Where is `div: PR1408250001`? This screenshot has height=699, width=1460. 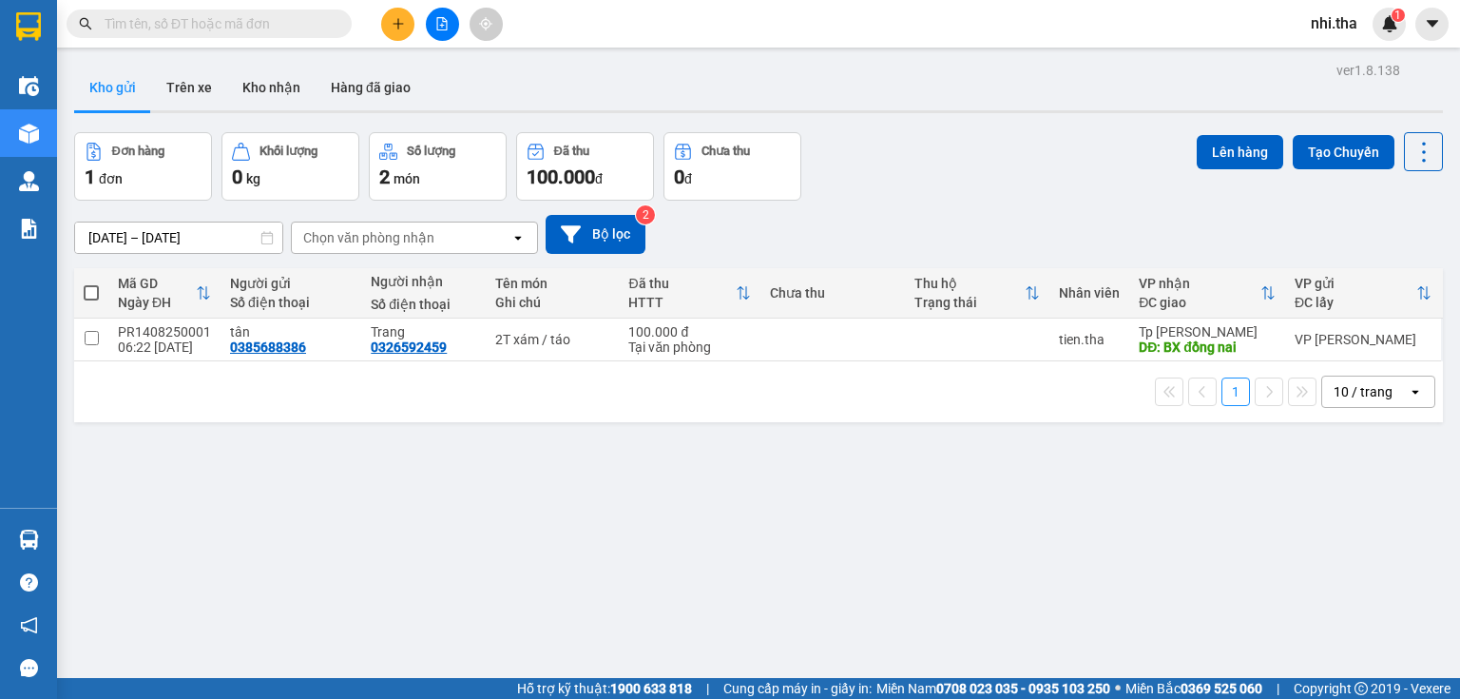 div: PR1408250001 is located at coordinates (164, 332).